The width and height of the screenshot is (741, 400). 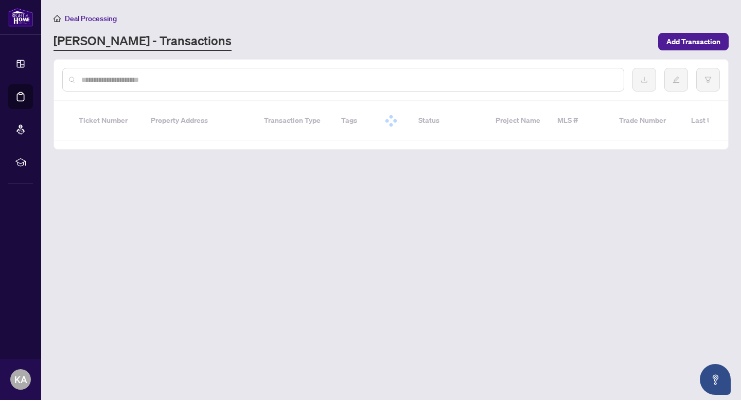 What do you see at coordinates (21, 380) in the screenshot?
I see `span: KA` at bounding box center [21, 380].